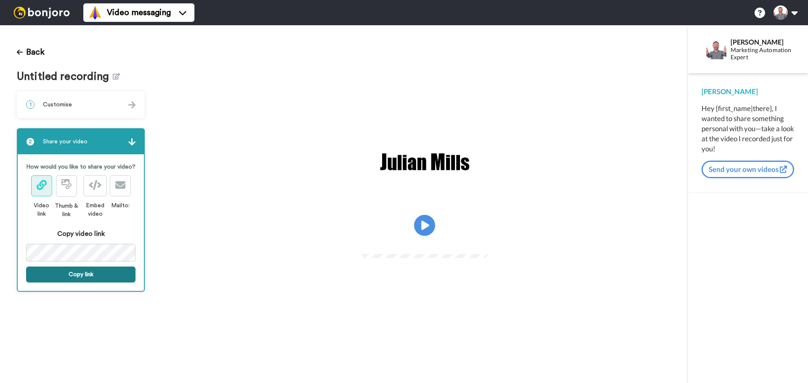 The image size is (808, 383). Describe the element at coordinates (65, 77) in the screenshot. I see `span: Untitled recording` at that location.